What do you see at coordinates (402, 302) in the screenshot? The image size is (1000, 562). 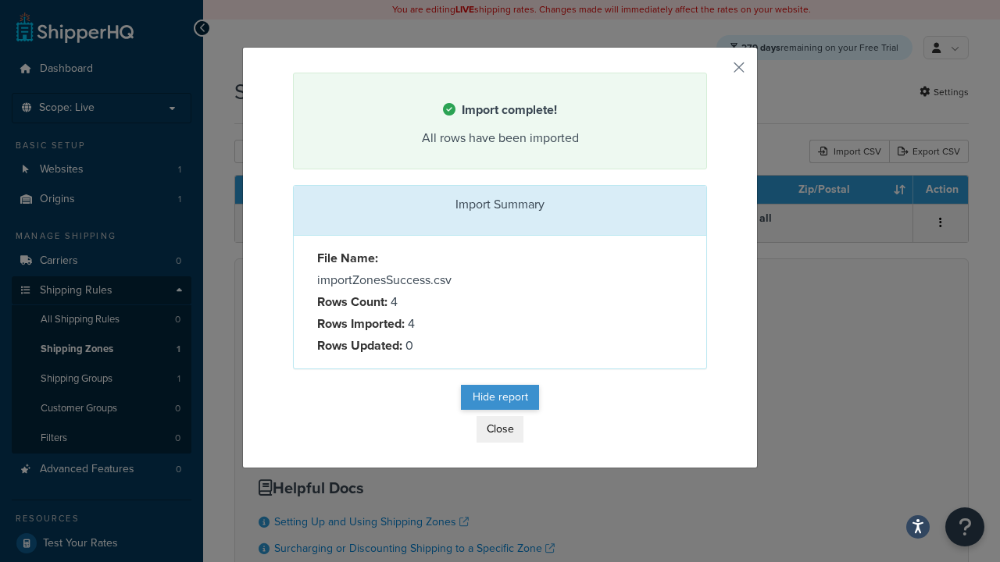 I see `div: importZonesSuccess.csv 4 4 0` at bounding box center [402, 302].